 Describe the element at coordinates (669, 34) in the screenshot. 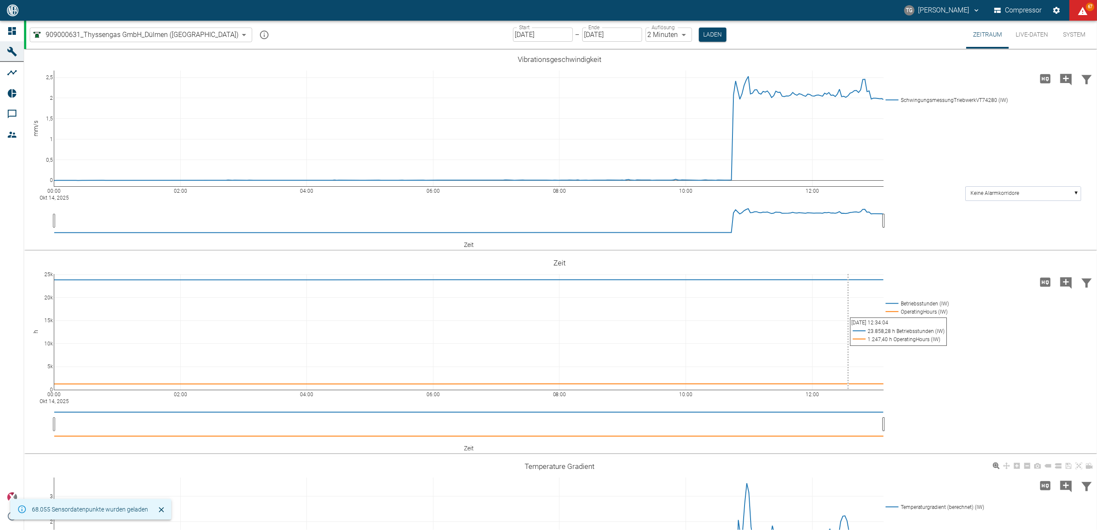

I see `div: 2 Minuten` at that location.